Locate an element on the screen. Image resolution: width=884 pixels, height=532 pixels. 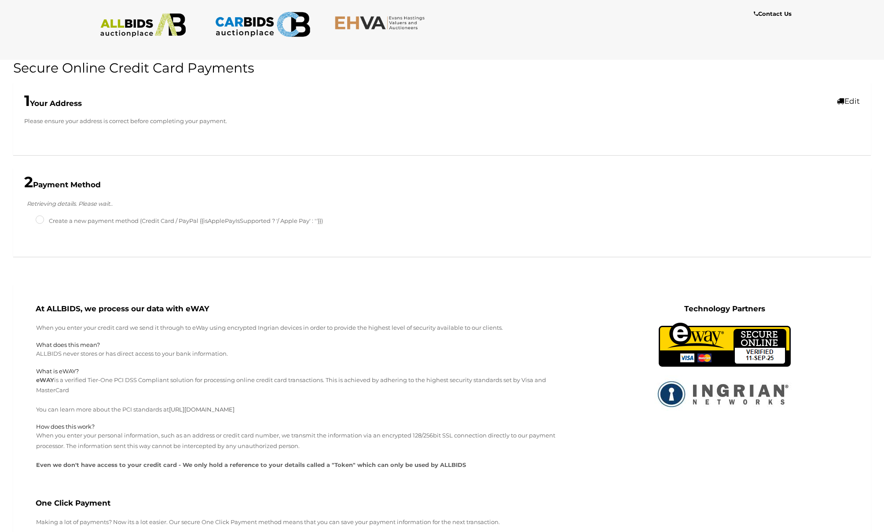
p: When you enter your personal information, such as an address or credit card number, we transmit t... is located at coordinates (301, 441).